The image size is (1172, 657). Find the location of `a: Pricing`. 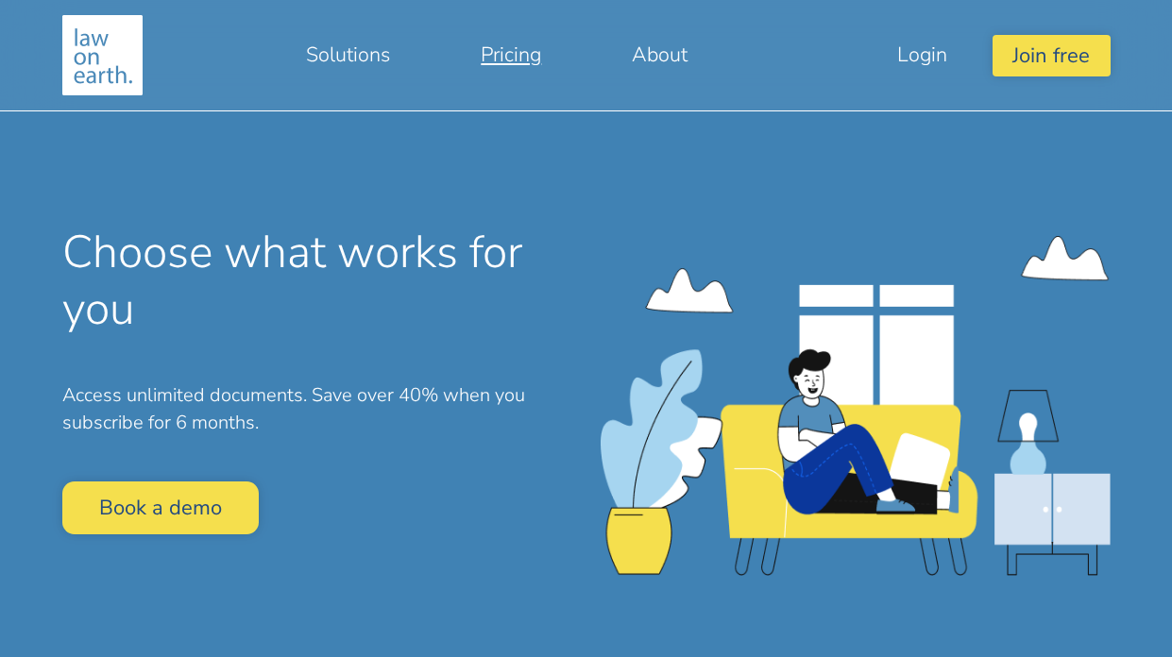

a: Pricing is located at coordinates (511, 55).